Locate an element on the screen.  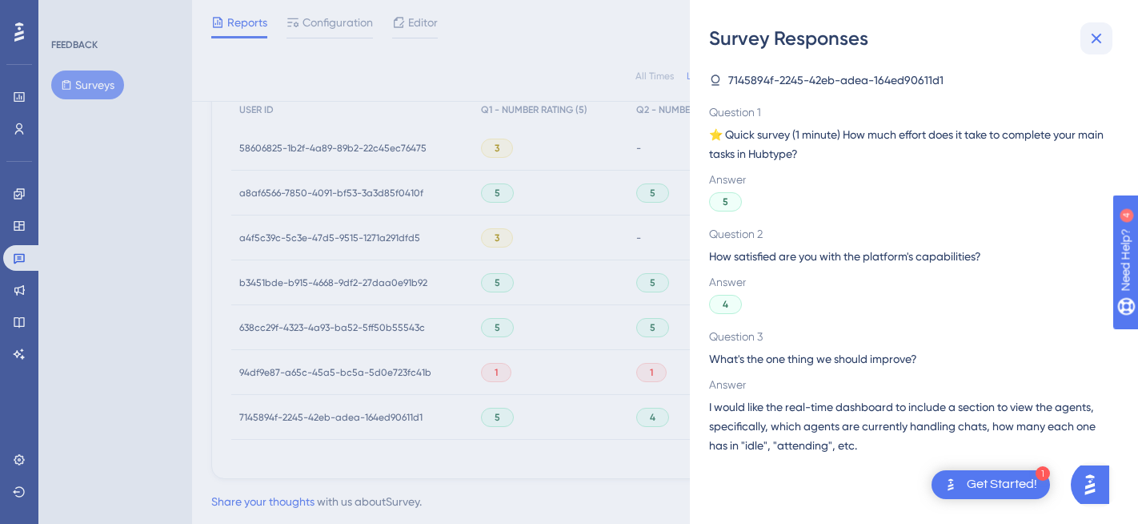
div: 4 is located at coordinates (114, 14).